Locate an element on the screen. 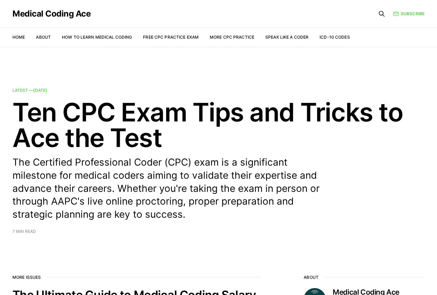 This screenshot has width=437, height=295. a: Home is located at coordinates (19, 37).